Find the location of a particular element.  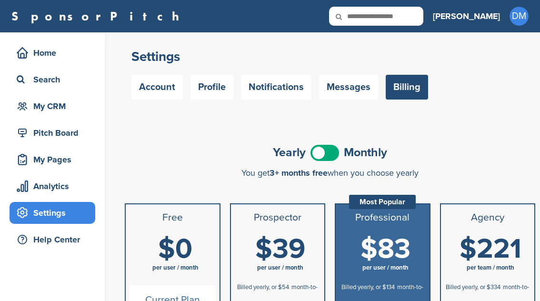

a: Analytics is located at coordinates (52, 186).